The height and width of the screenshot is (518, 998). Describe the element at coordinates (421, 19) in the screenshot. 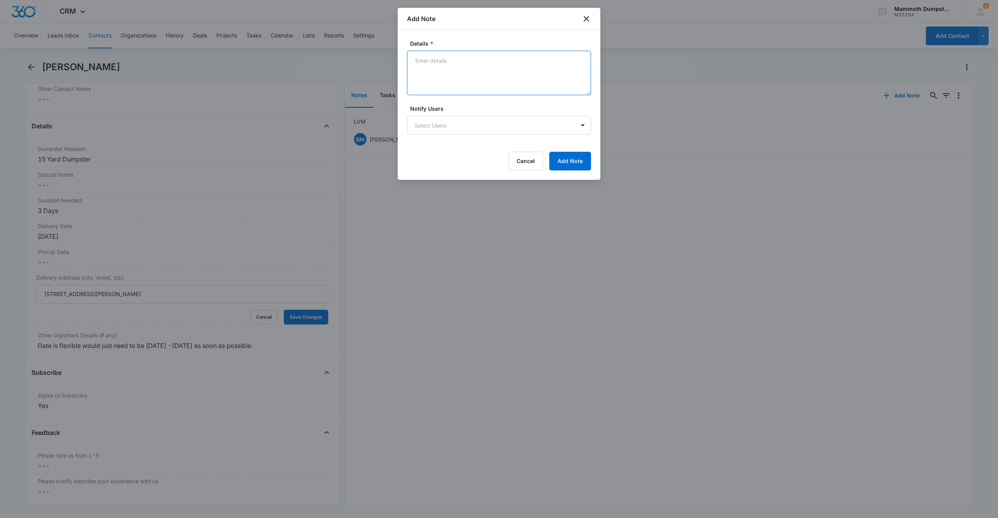

I see `h1: Add Note` at that location.